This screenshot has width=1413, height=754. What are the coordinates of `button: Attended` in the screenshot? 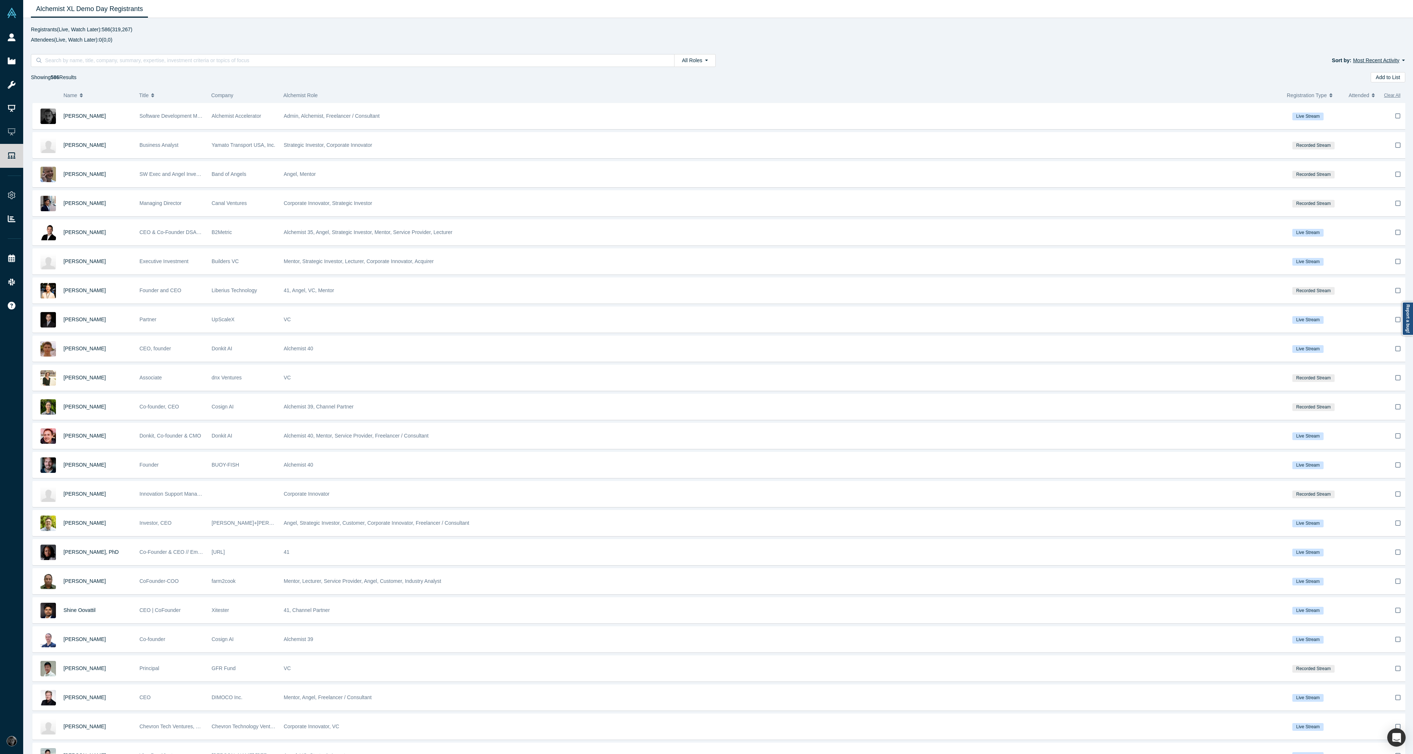 It's located at (1362, 95).